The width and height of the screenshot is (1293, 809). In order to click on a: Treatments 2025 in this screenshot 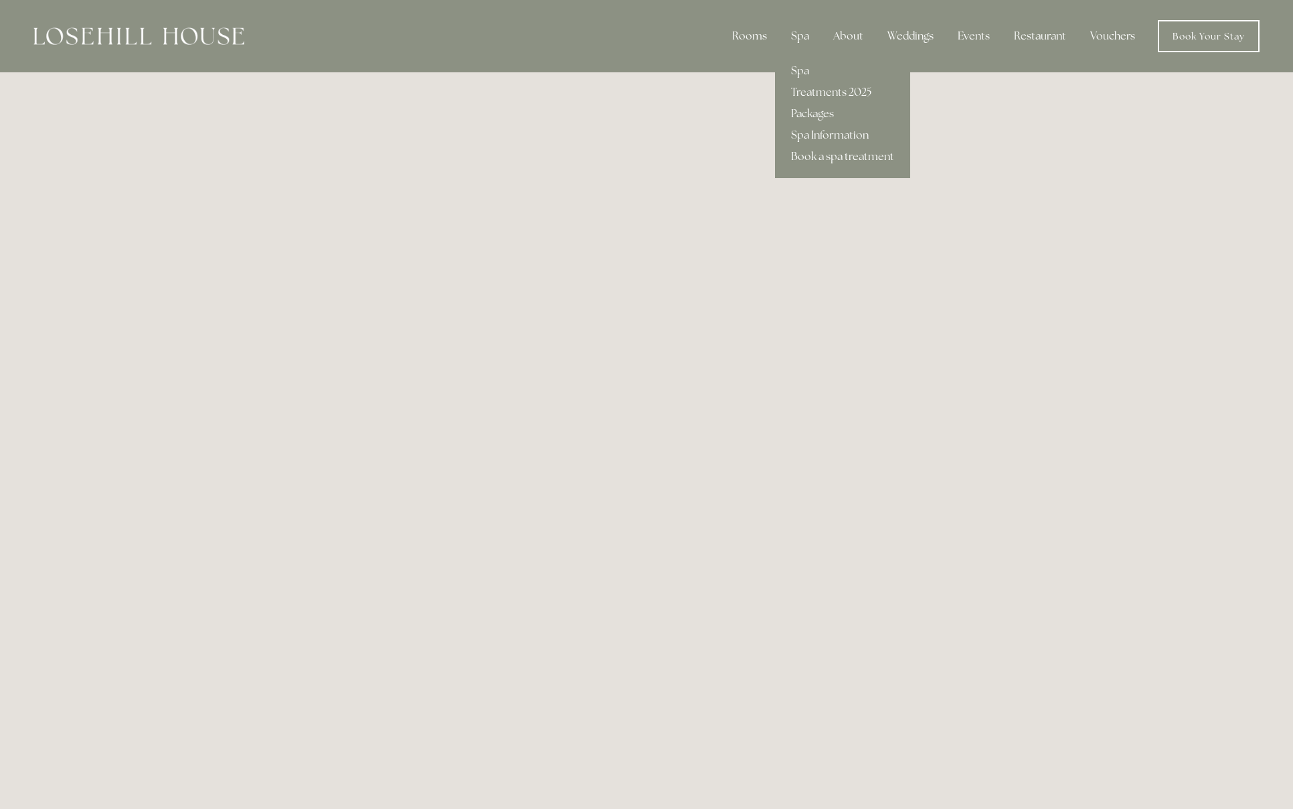, I will do `click(843, 92)`.